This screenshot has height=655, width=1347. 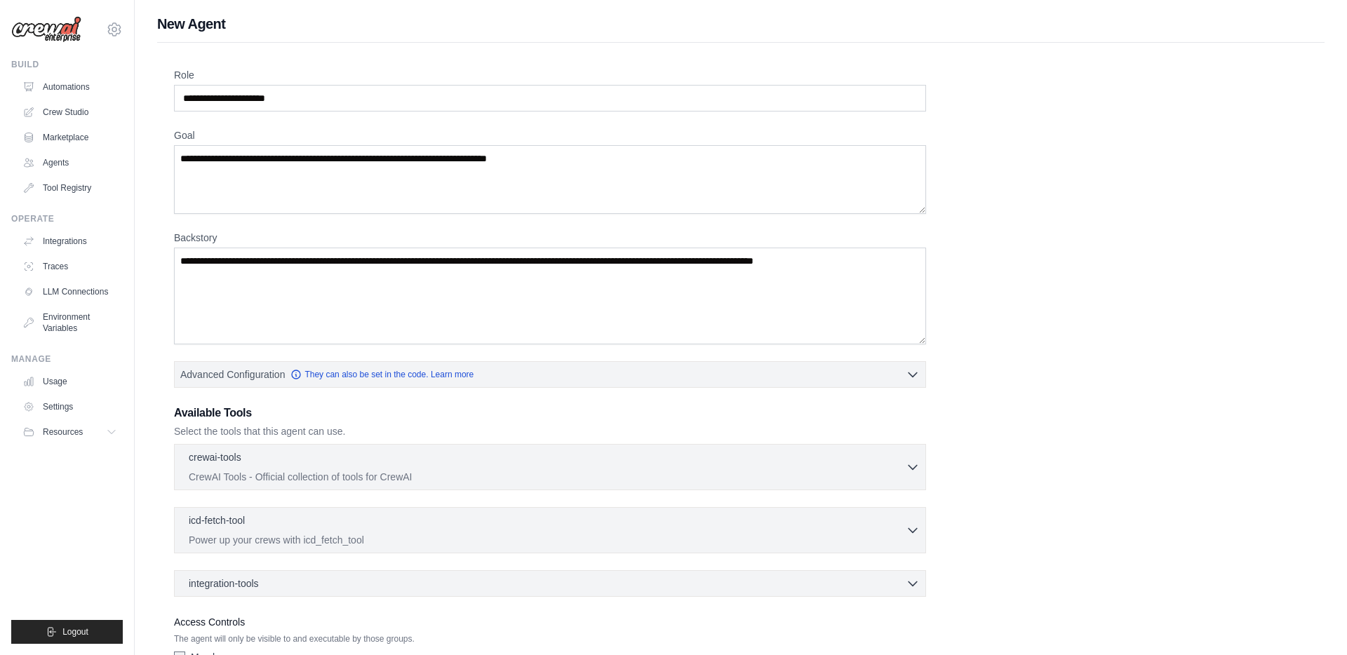 I want to click on p: CrewAI Tools - Official collection of tools for CrewAI, so click(x=547, y=477).